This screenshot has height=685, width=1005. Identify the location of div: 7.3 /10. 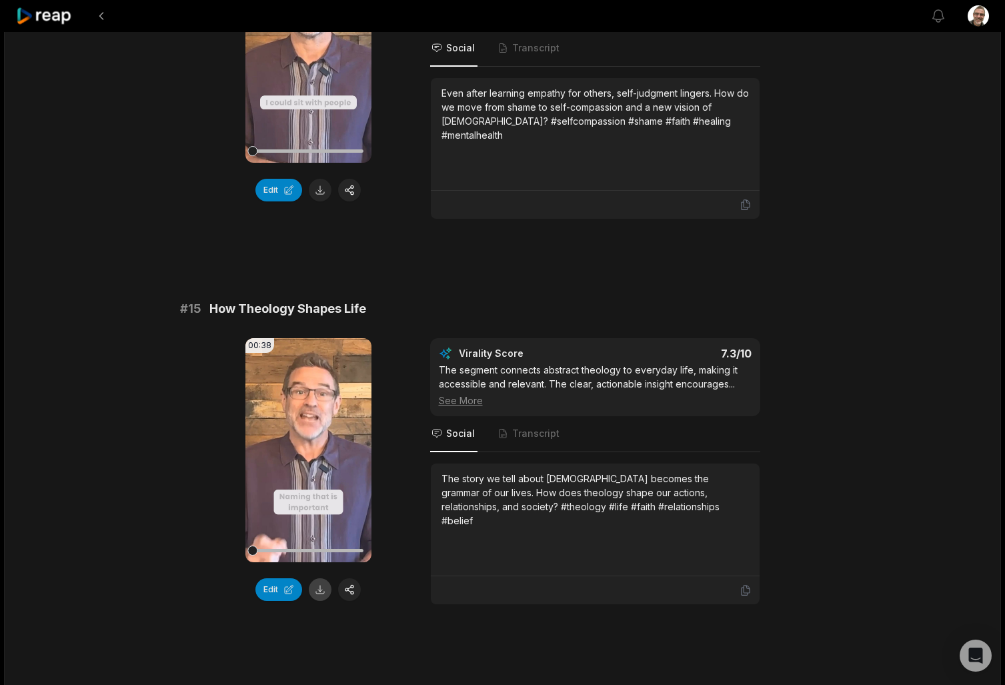
(680, 354).